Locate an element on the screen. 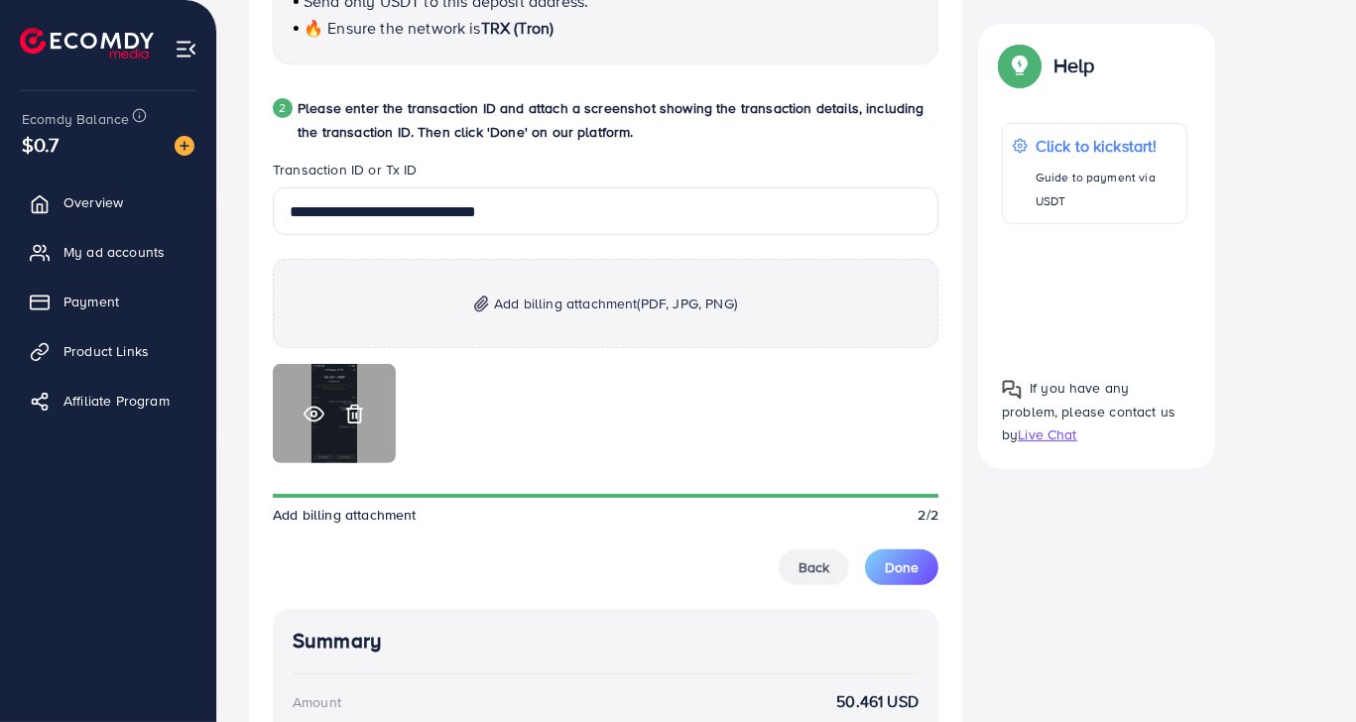 Image resolution: width=1356 pixels, height=722 pixels. a: My ad accounts is located at coordinates (108, 252).